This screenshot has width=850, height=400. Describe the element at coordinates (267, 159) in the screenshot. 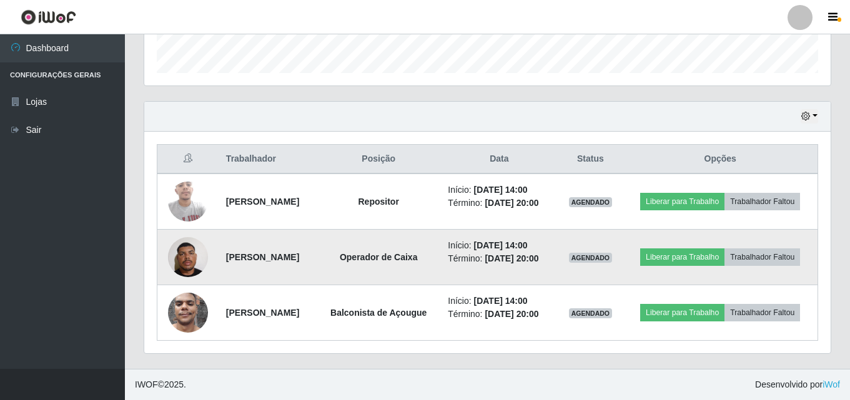

I see `th: Trabalhador` at that location.